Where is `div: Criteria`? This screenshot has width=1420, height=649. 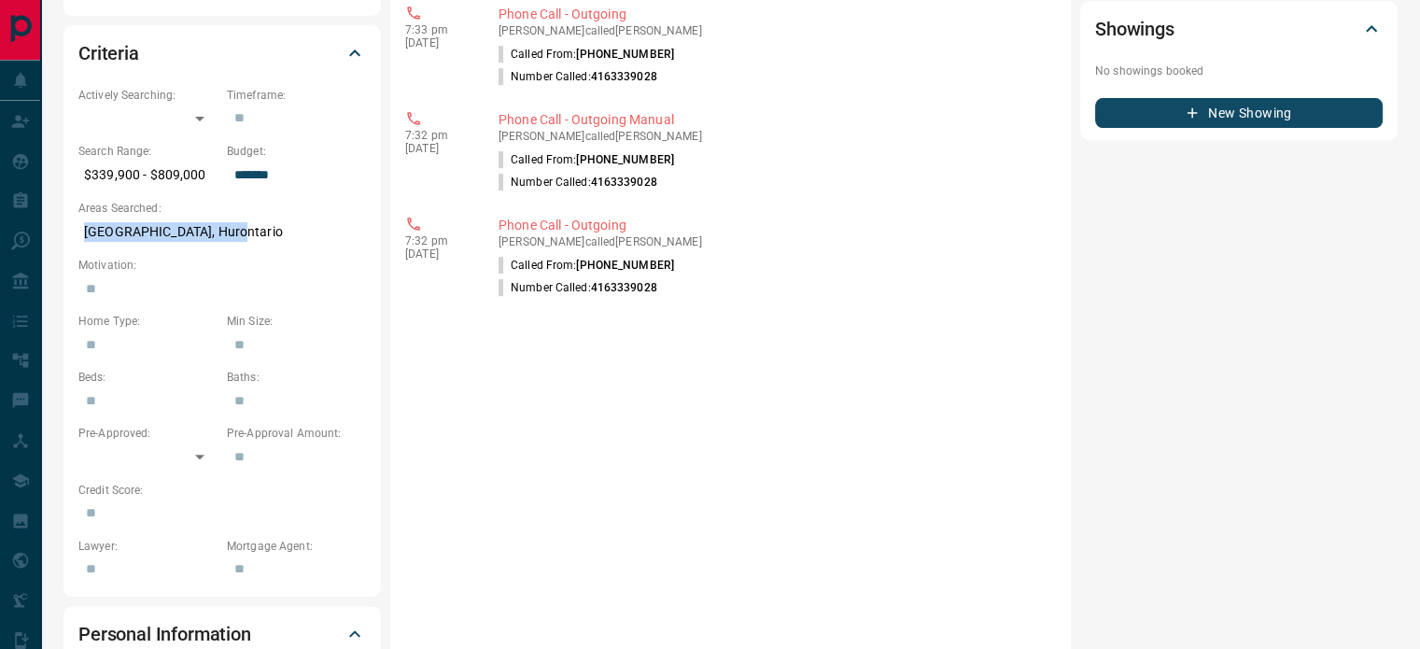
div: Criteria is located at coordinates (222, 53).